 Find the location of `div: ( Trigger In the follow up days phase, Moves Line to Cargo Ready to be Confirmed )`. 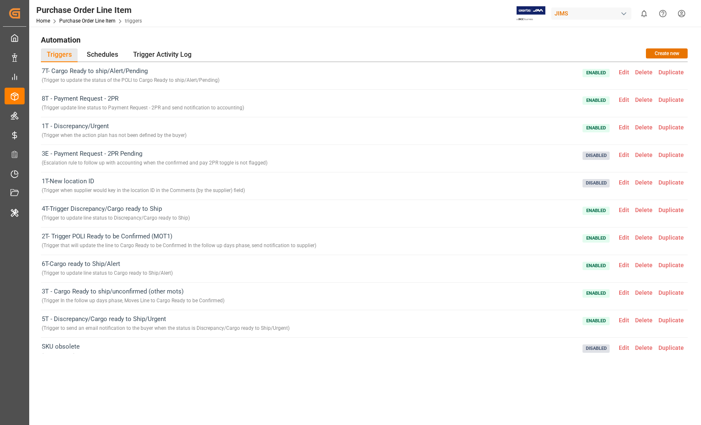

div: ( Trigger In the follow up days phase, Moves Line to Cargo Ready to be Confirmed ) is located at coordinates (133, 300).